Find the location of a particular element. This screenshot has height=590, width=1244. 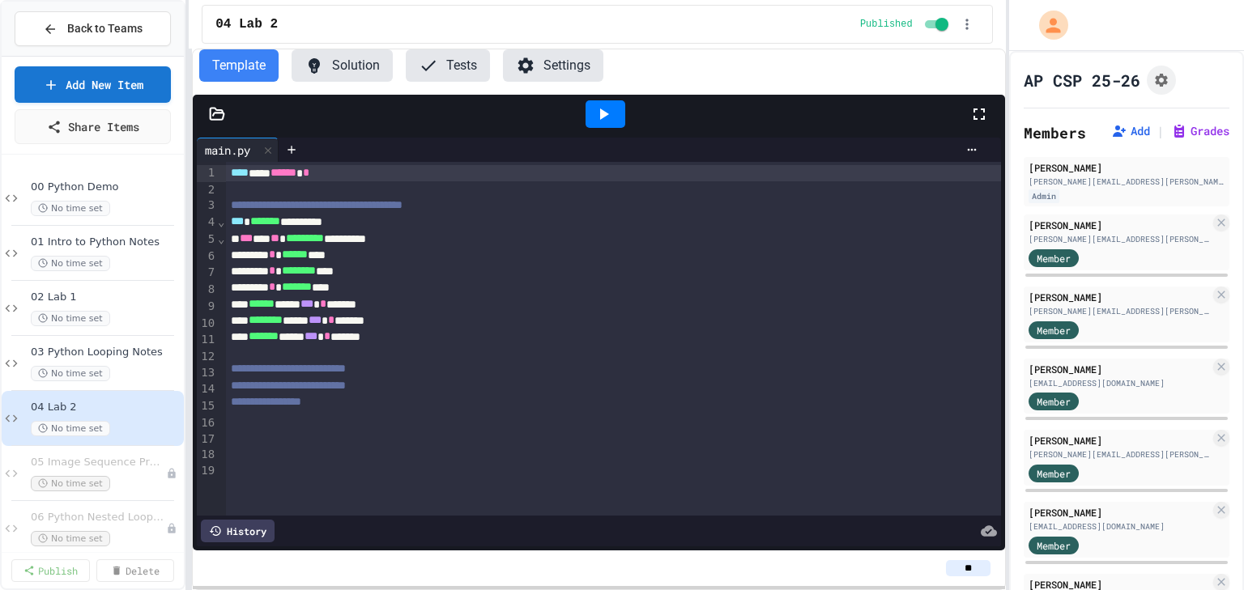

div: 8 is located at coordinates (206, 290).